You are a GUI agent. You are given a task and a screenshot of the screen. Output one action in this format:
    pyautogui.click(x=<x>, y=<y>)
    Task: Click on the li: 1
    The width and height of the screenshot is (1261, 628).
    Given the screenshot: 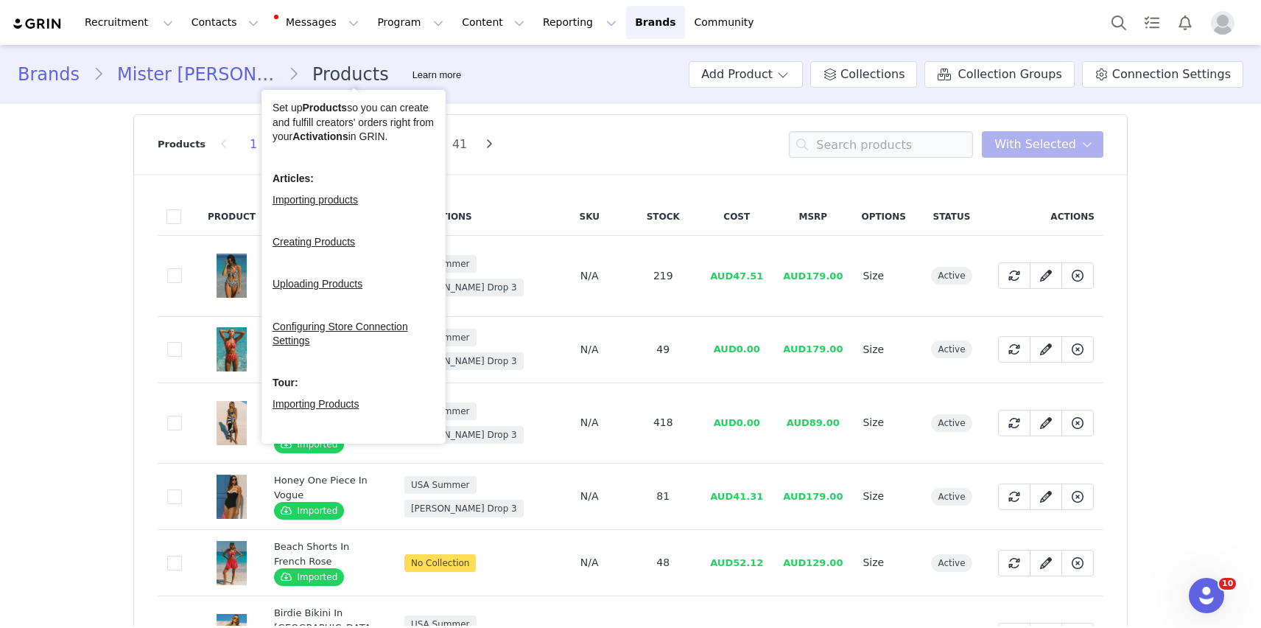 What is the action you would take?
    pyautogui.click(x=253, y=144)
    